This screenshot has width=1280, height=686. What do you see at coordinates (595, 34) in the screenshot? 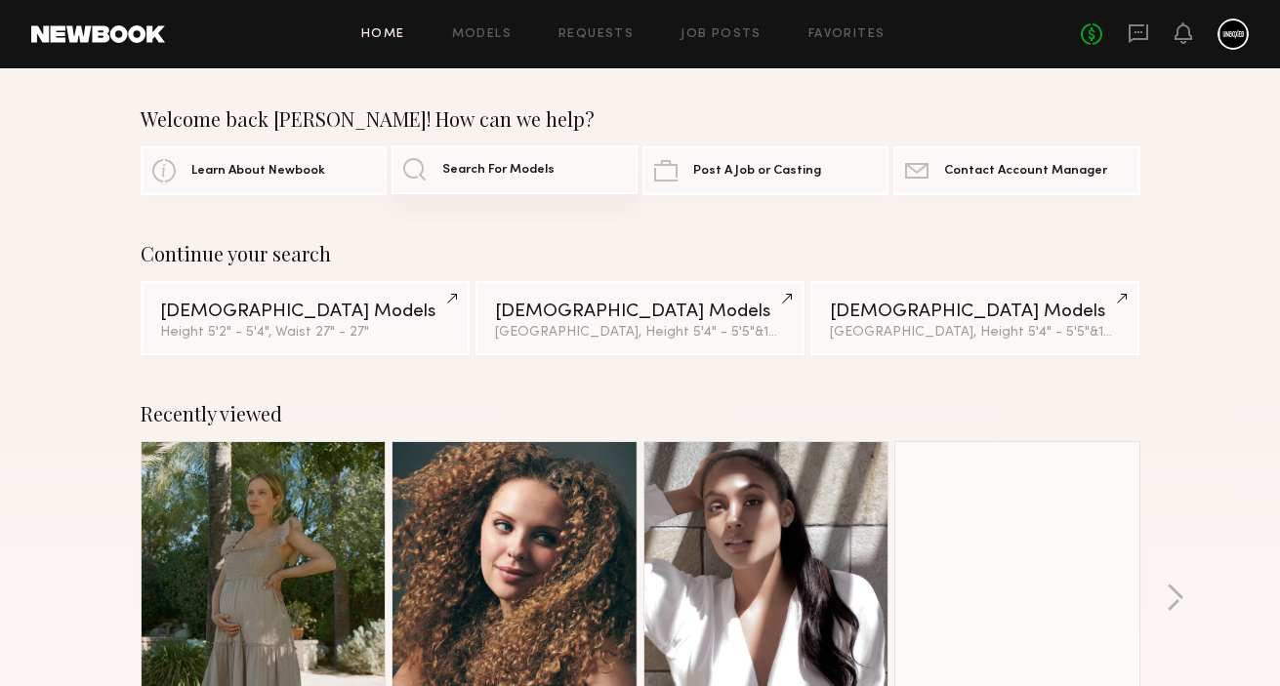
I see `a: Requests` at bounding box center [595, 34].